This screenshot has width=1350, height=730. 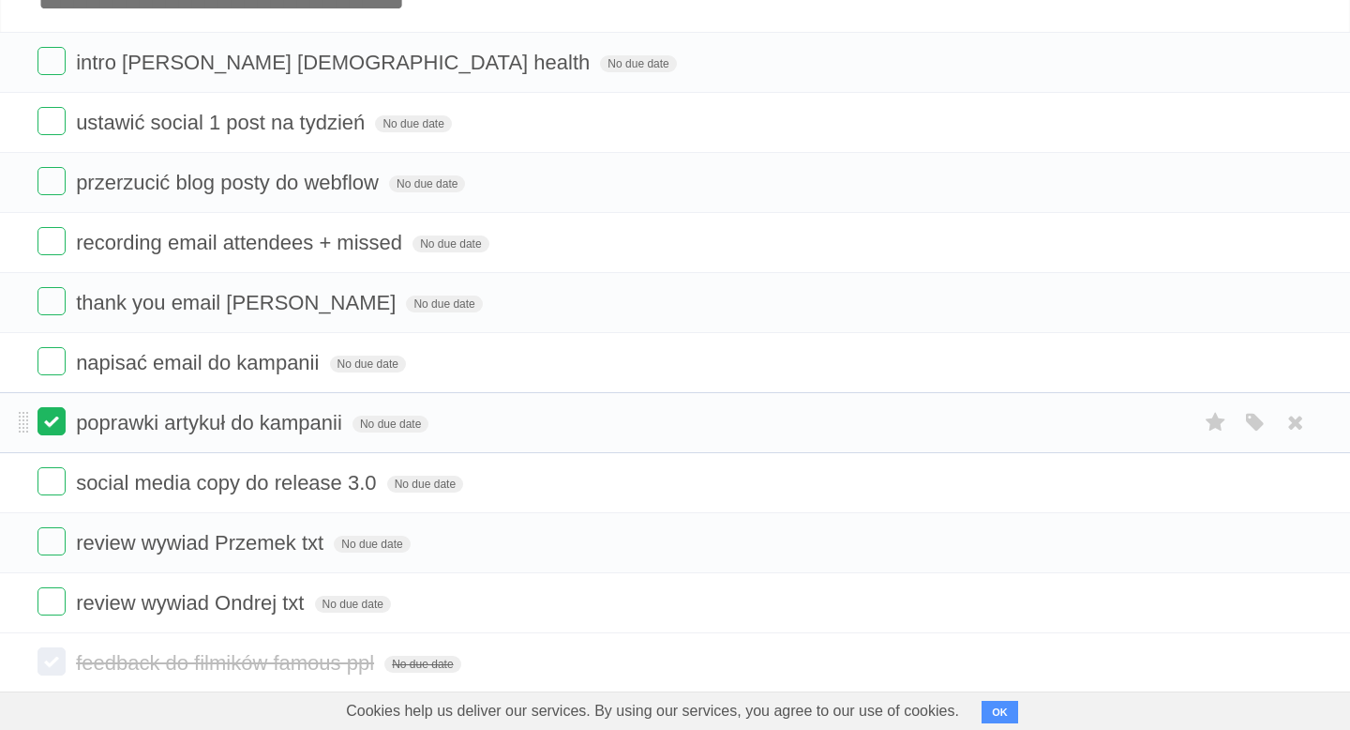 I want to click on button: OK, so click(x=1000, y=712).